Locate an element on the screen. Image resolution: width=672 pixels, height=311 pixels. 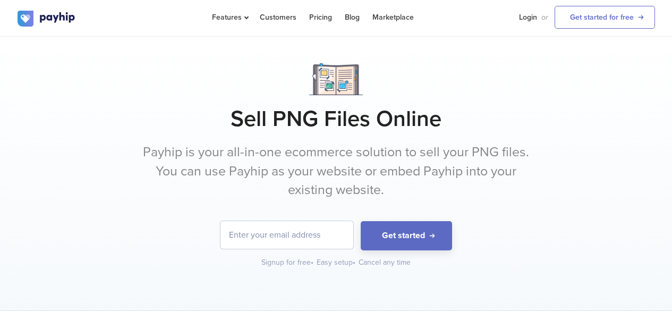
input: Enter your email address is located at coordinates (287, 235).